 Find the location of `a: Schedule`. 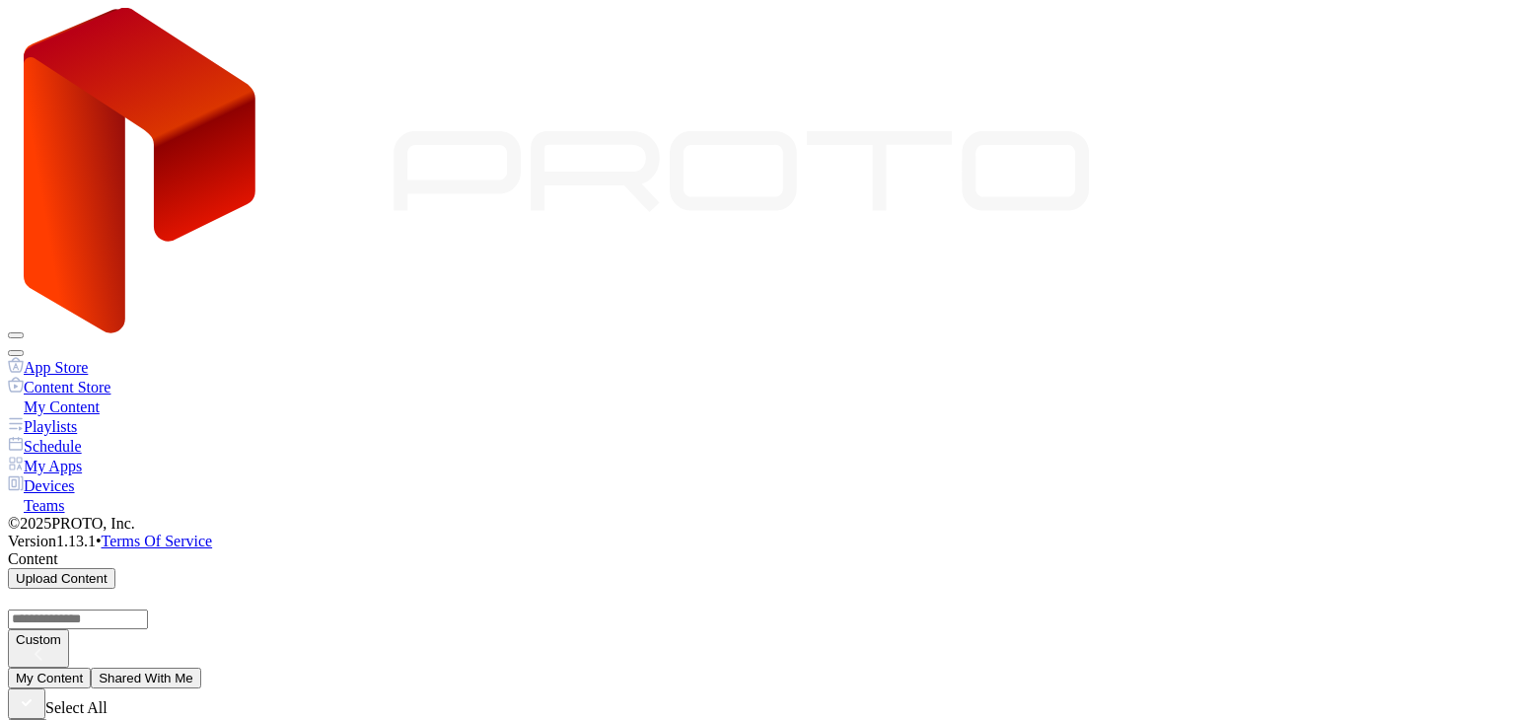

a: Schedule is located at coordinates (757, 446).